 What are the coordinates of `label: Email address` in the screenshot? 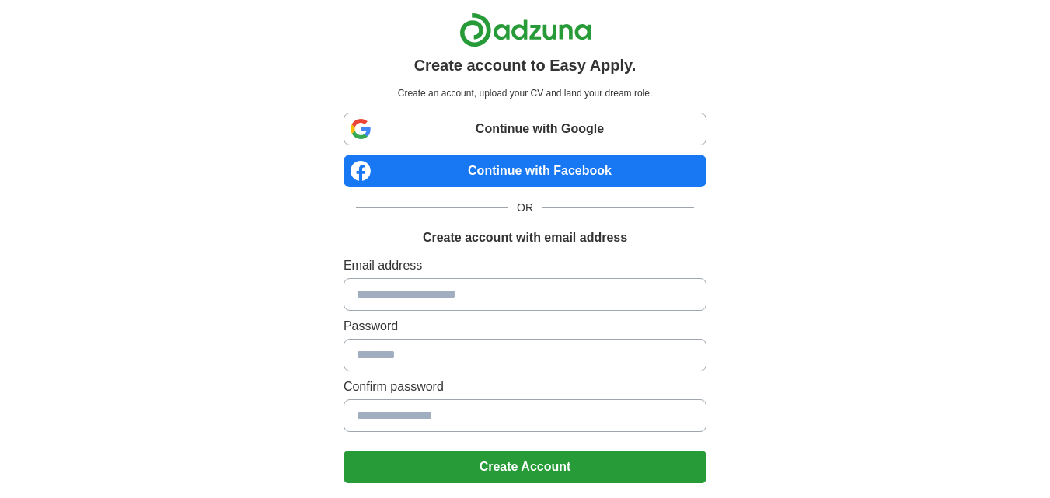 It's located at (525, 266).